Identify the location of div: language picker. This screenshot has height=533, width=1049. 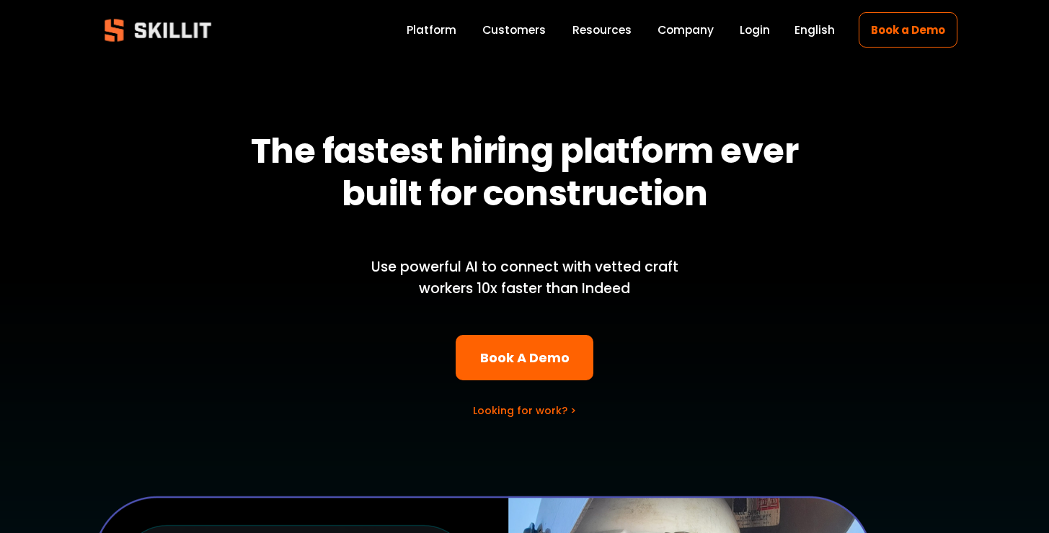
(815, 30).